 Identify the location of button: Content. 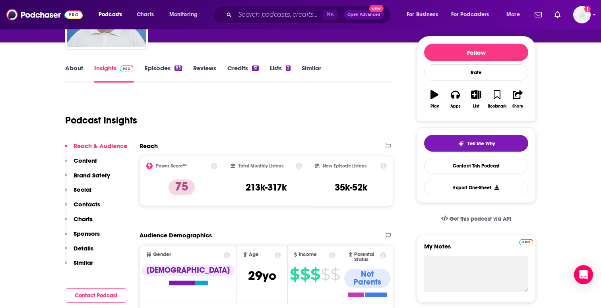
(81, 164).